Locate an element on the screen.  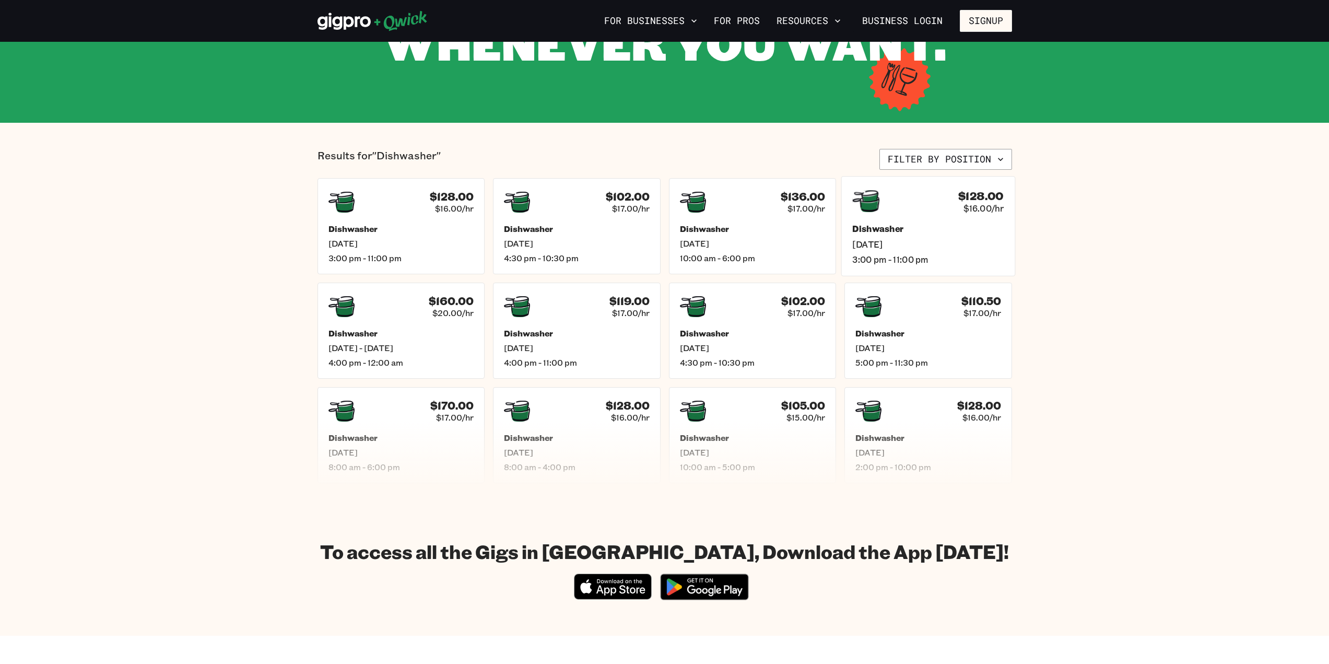
span: 8:00 am - 6:00 pm is located at coordinates (401, 467).